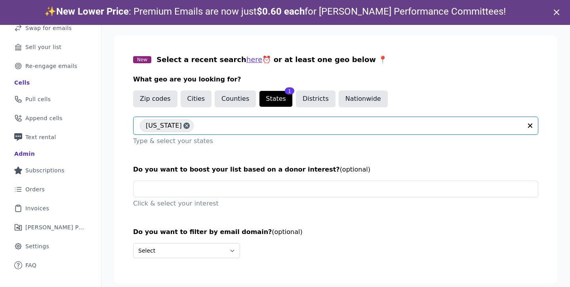 Image resolution: width=570 pixels, height=287 pixels. What do you see at coordinates (335, 141) in the screenshot?
I see `p: Type & select your states` at bounding box center [335, 141].